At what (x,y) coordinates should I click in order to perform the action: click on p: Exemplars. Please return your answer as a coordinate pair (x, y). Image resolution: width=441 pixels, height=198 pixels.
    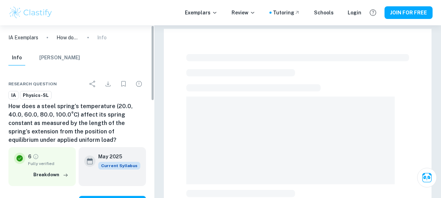
    Looking at the image, I should click on (201, 13).